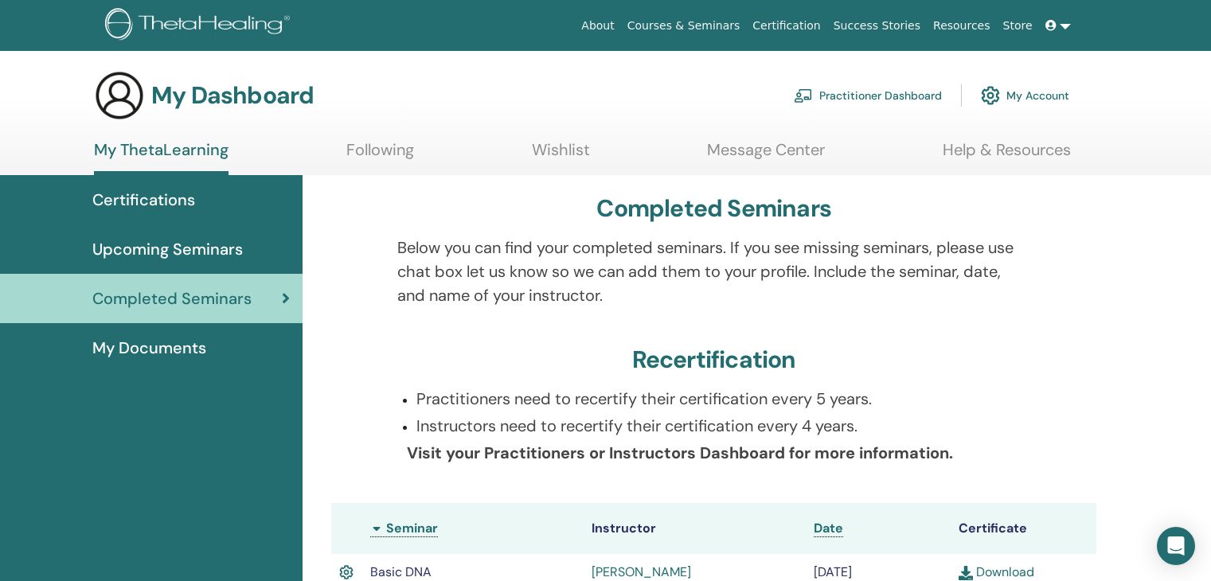 The width and height of the screenshot is (1211, 581). I want to click on a: Resources, so click(962, 25).